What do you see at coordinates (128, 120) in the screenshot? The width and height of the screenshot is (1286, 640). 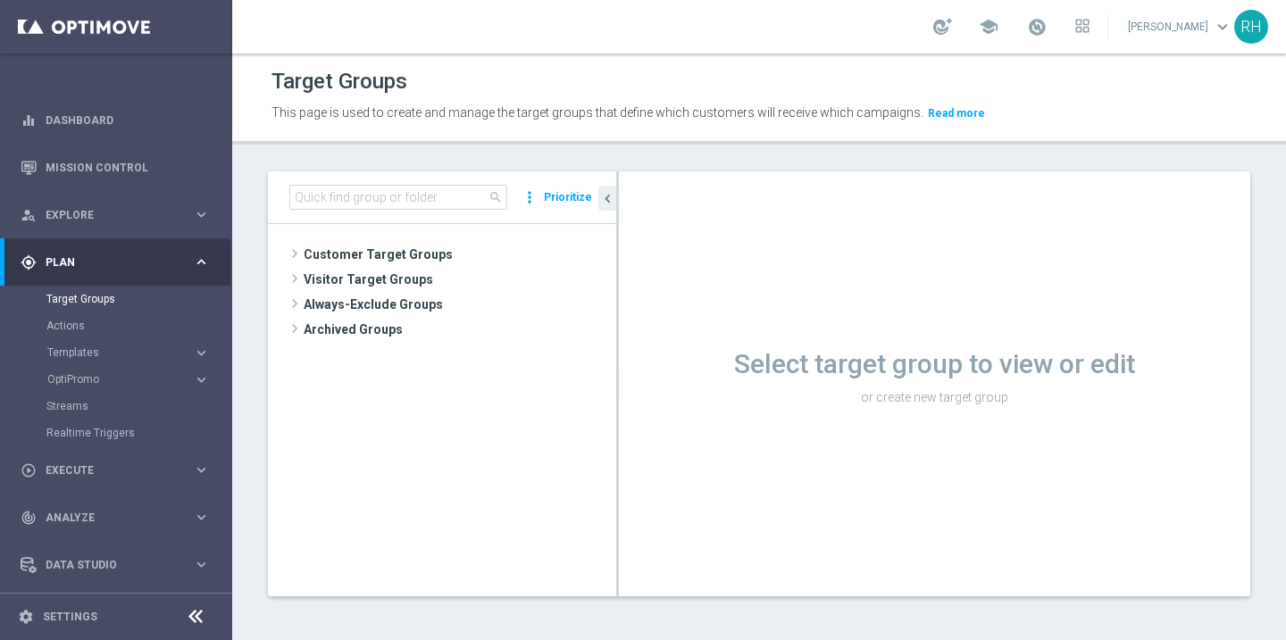 I see `a: Dashboard` at bounding box center [128, 120].